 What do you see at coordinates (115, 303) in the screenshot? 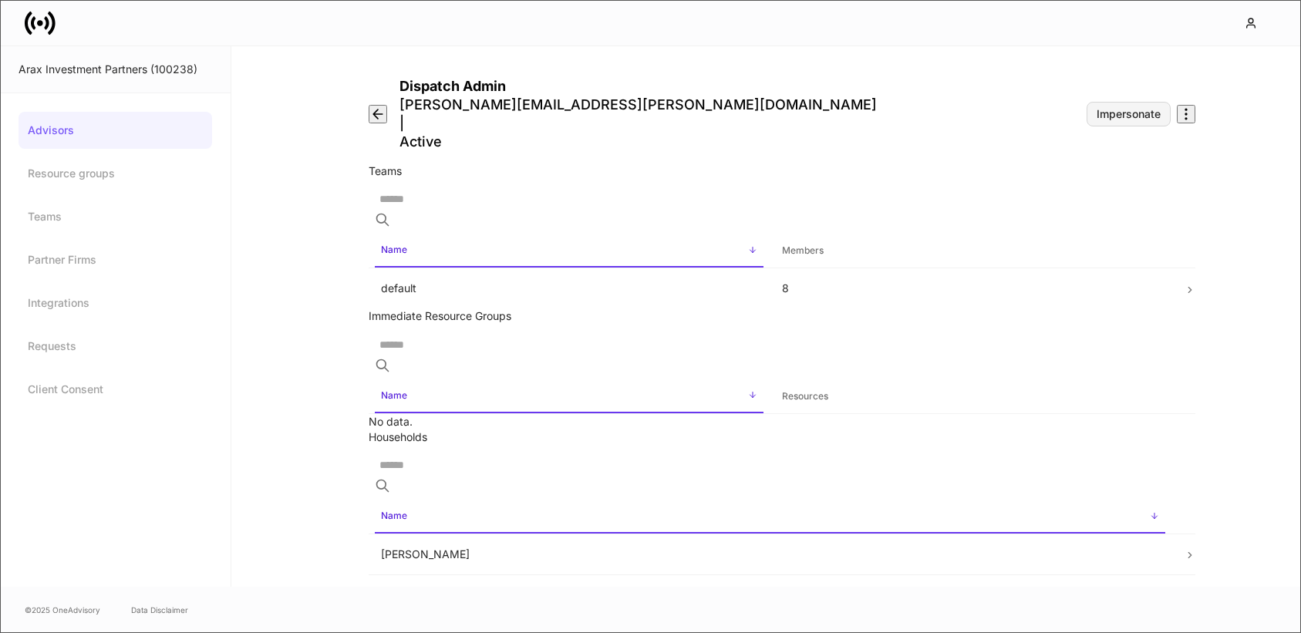
I see `a: Integrations` at bounding box center [115, 303].